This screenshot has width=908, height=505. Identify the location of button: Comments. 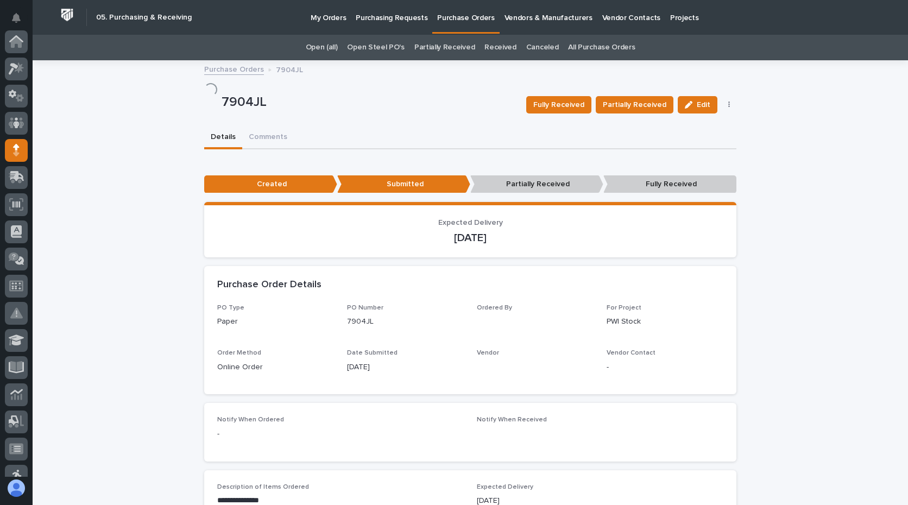
(268, 138).